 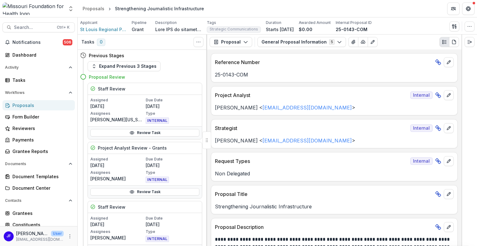 What do you see at coordinates (334, 206) in the screenshot?
I see `p: Strengthening Journalistic Infrastructure` at bounding box center [334, 206].